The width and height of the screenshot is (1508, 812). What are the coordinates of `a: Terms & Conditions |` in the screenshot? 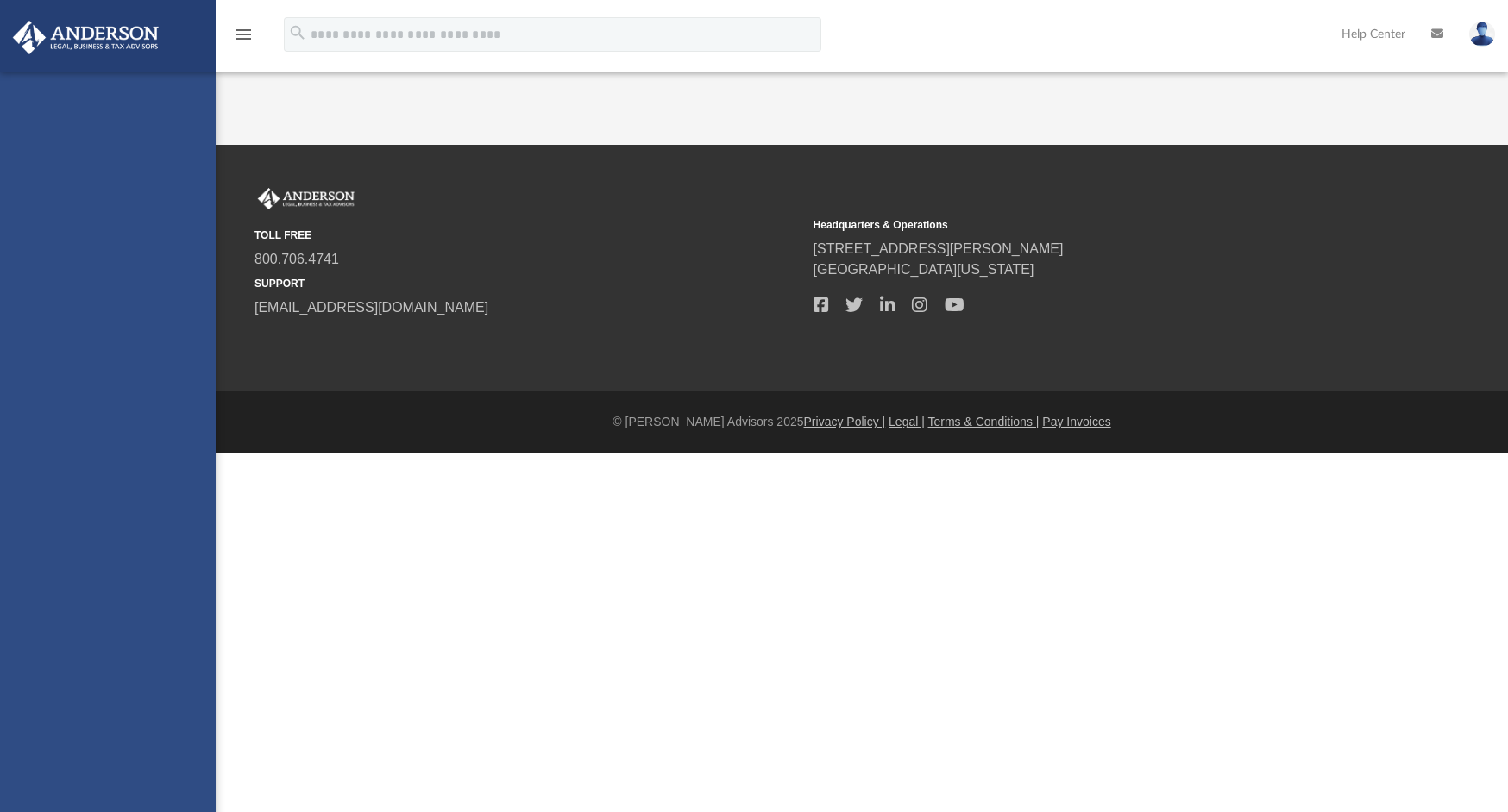 It's located at (984, 422).